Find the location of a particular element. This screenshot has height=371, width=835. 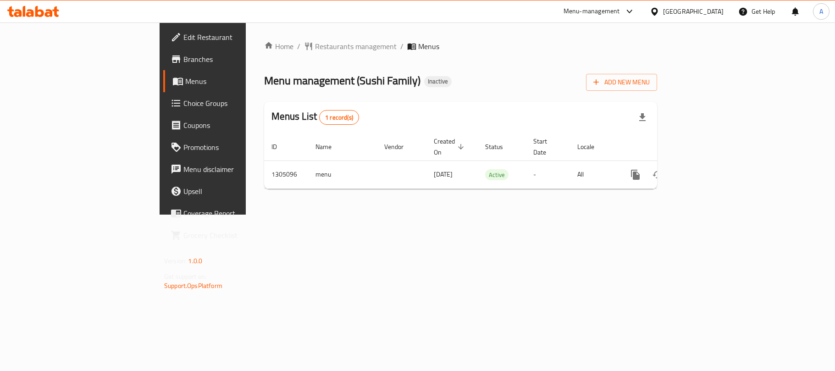

div: Menu-management is located at coordinates (592, 11).